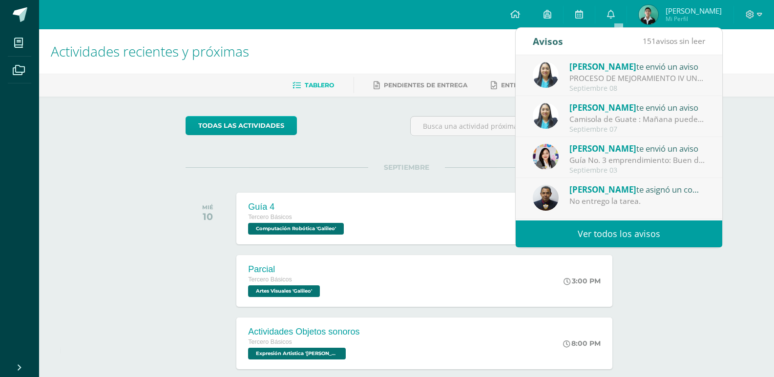 Image resolution: width=774 pixels, height=377 pixels. Describe the element at coordinates (637, 119) in the screenshot. I see `div: Camisola de Guate : Mañana pueden llegar con la playera de la selección siempre aportando su cola...` at that location.